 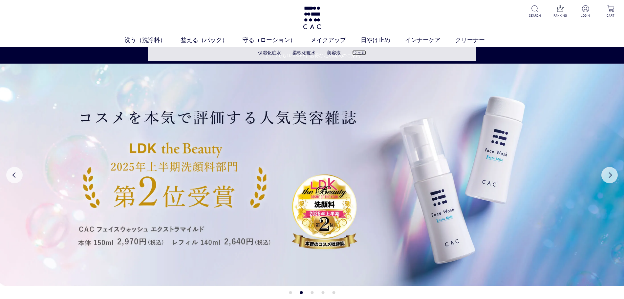 What do you see at coordinates (269, 53) in the screenshot?
I see `a: 保湿化粧水` at bounding box center [269, 53].